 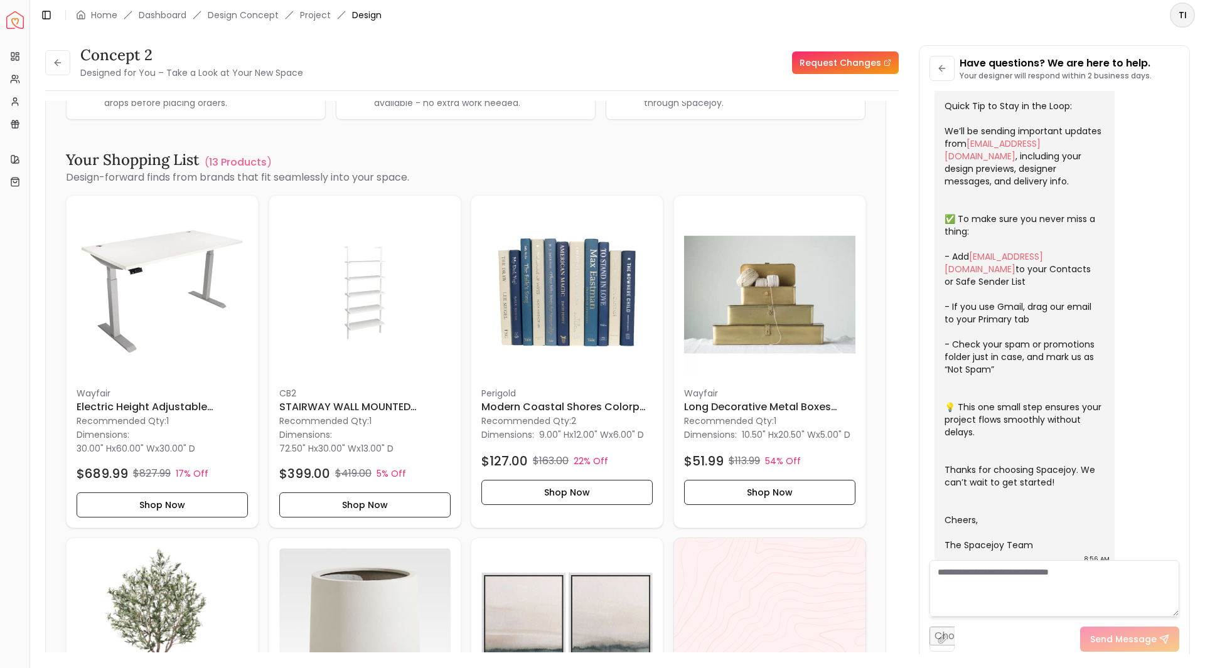 What do you see at coordinates (845, 63) in the screenshot?
I see `a: Request Changes` at bounding box center [845, 63].